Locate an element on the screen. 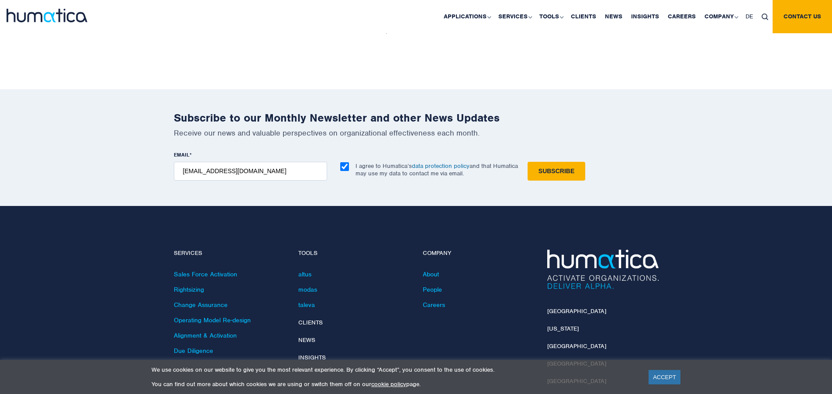 The height and width of the screenshot is (394, 832). a: data protection policy is located at coordinates (441, 166).